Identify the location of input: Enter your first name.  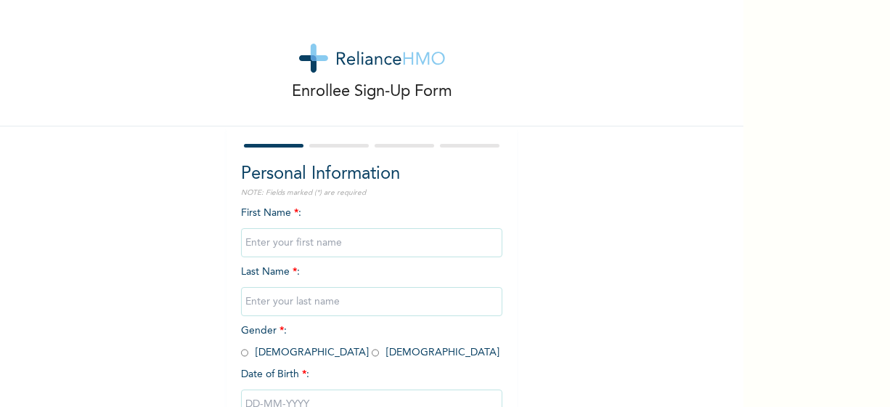
(372, 242).